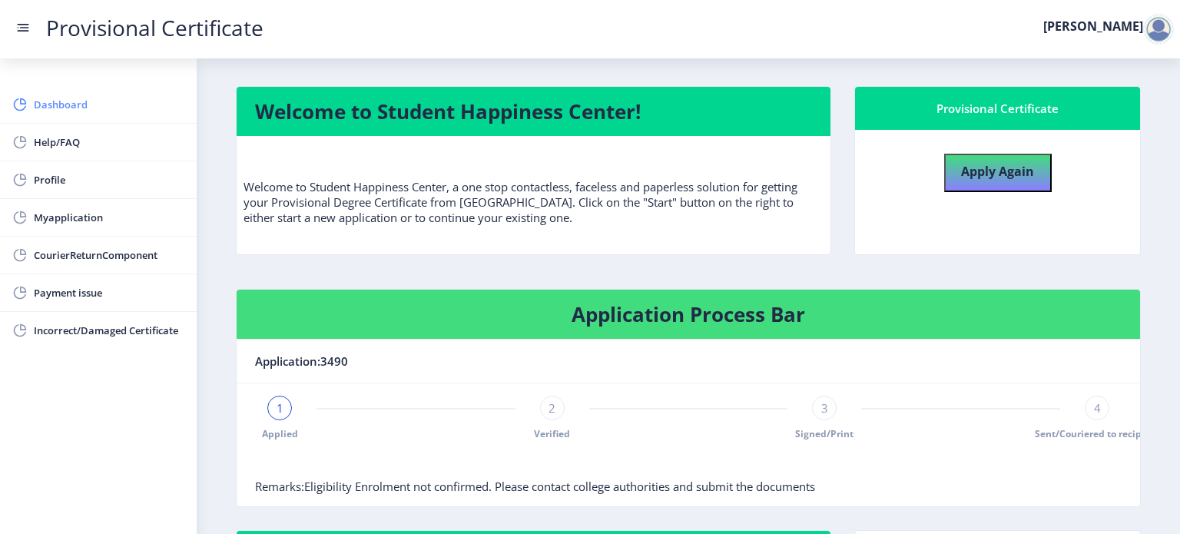  What do you see at coordinates (552, 433) in the screenshot?
I see `span: Verified` at bounding box center [552, 433].